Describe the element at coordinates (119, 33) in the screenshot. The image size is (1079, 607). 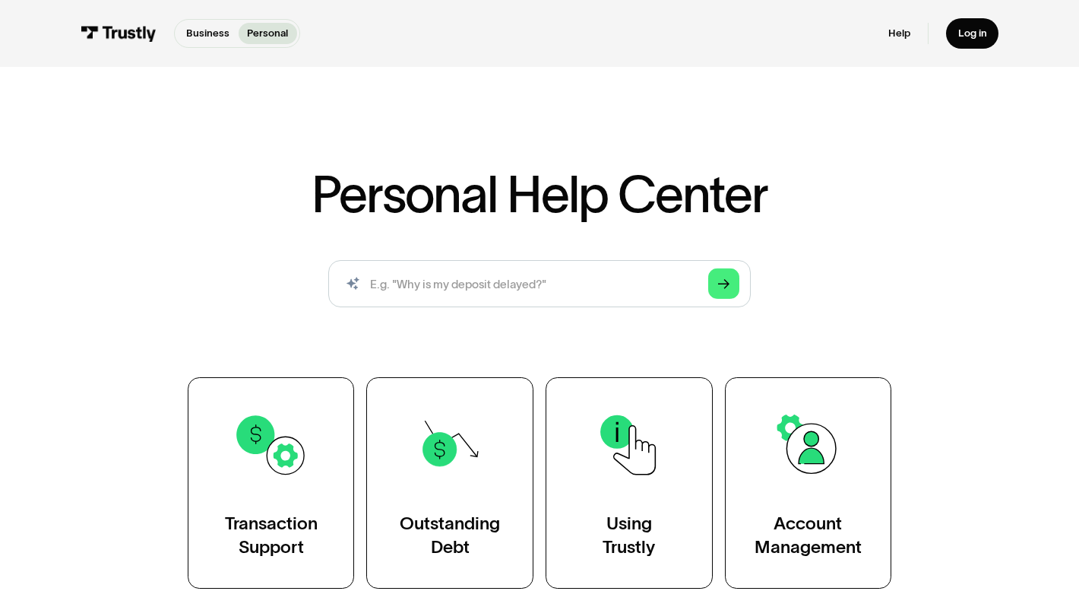
I see `img: Trustly Logo` at that location.